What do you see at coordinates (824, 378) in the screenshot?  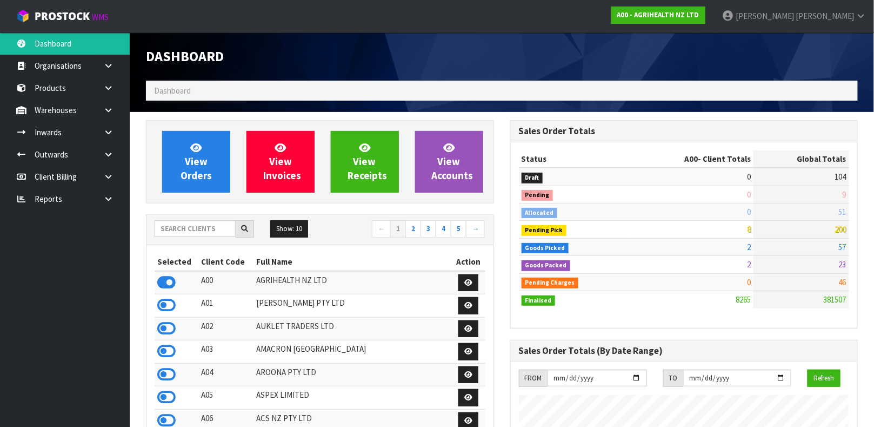 I see `button: Refresh` at bounding box center [824, 378].